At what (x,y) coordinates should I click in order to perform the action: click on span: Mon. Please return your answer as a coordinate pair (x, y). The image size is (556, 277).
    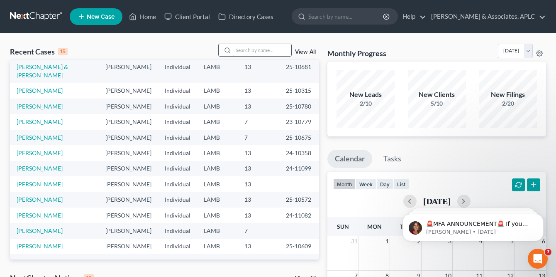
    Looking at the image, I should click on (375, 226).